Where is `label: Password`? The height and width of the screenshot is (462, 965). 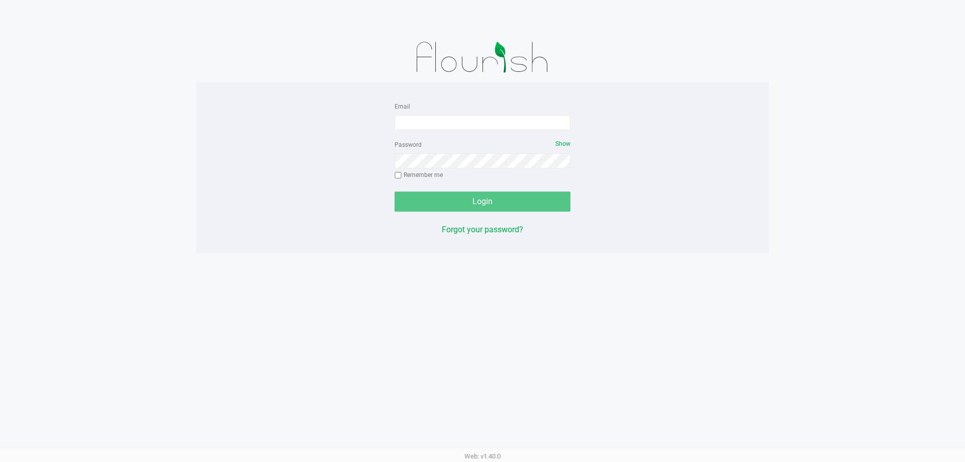
label: Password is located at coordinates (408, 145).